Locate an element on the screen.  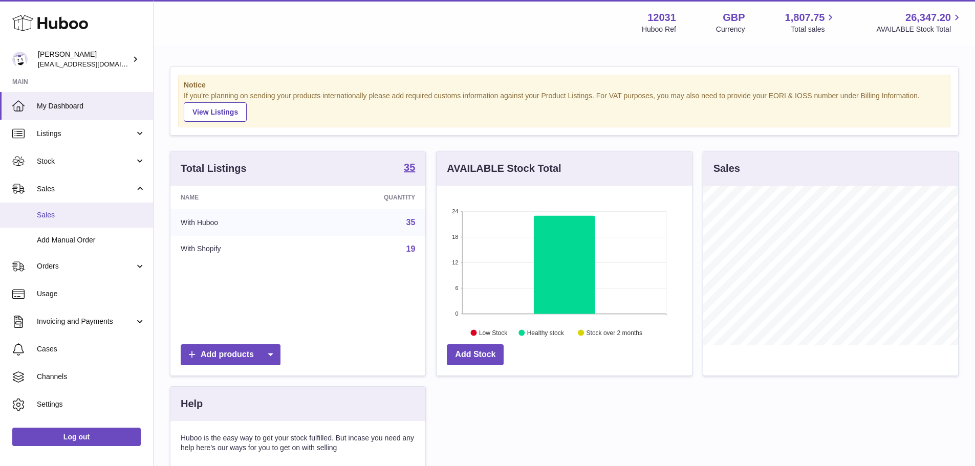
a: View Listings is located at coordinates (215, 112).